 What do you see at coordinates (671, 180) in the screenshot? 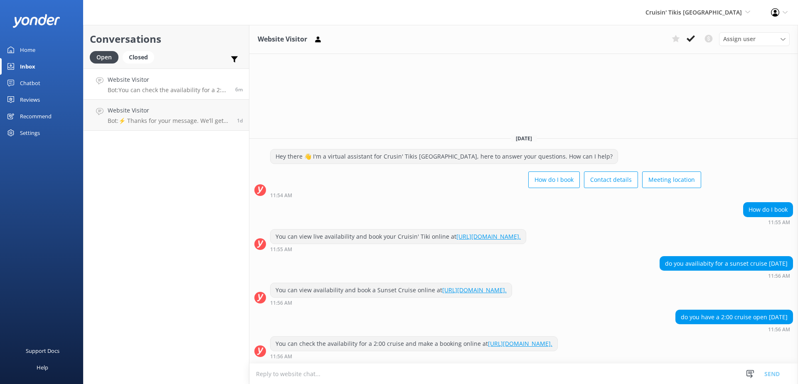
I see `button: Meeting location` at bounding box center [671, 180].